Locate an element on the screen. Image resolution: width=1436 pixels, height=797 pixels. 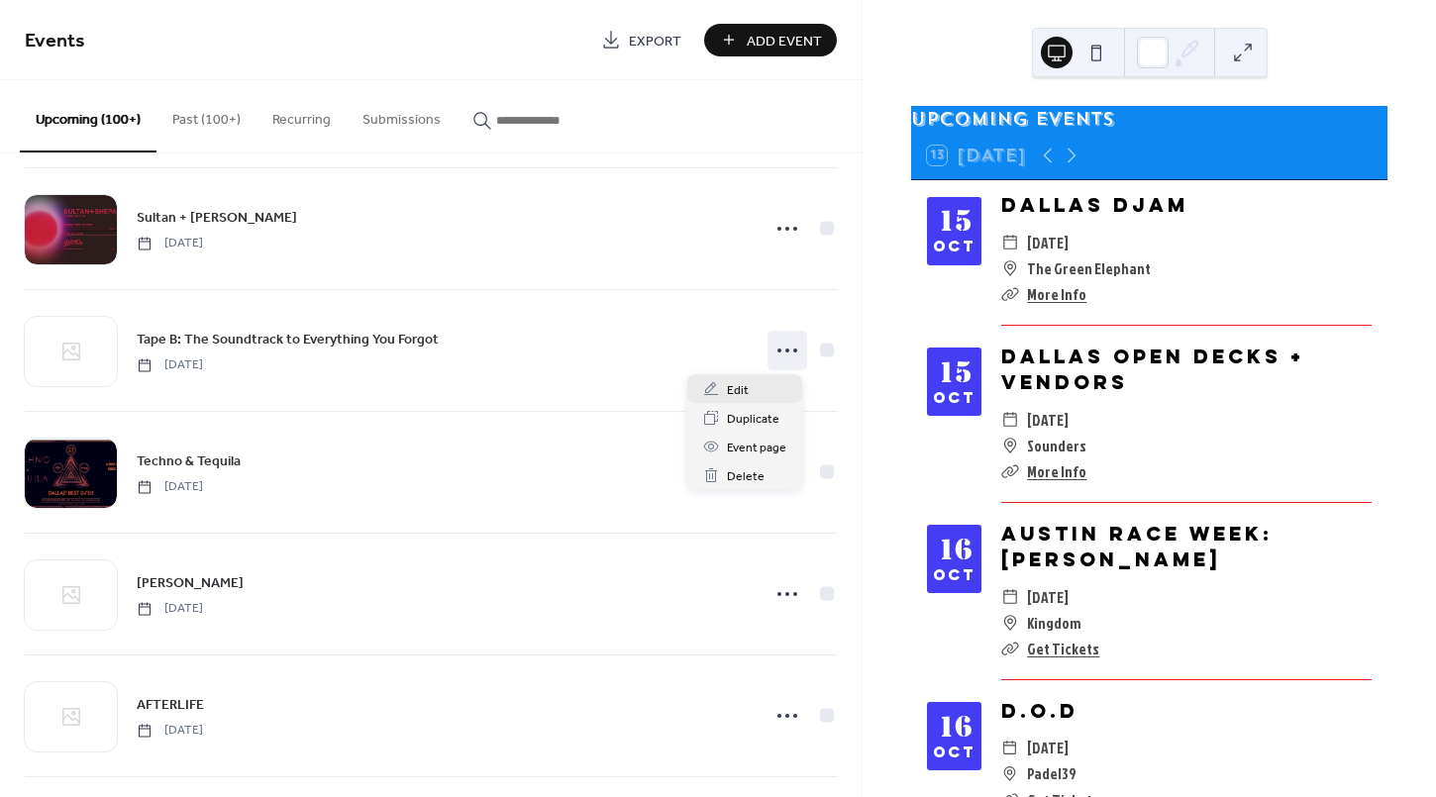
span: Techno & Tequila is located at coordinates (188, 462).